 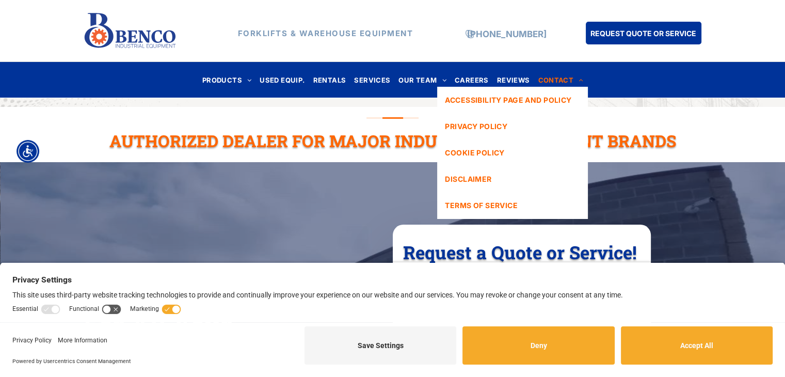 I want to click on span: Request a Quote or Service!, so click(x=520, y=252).